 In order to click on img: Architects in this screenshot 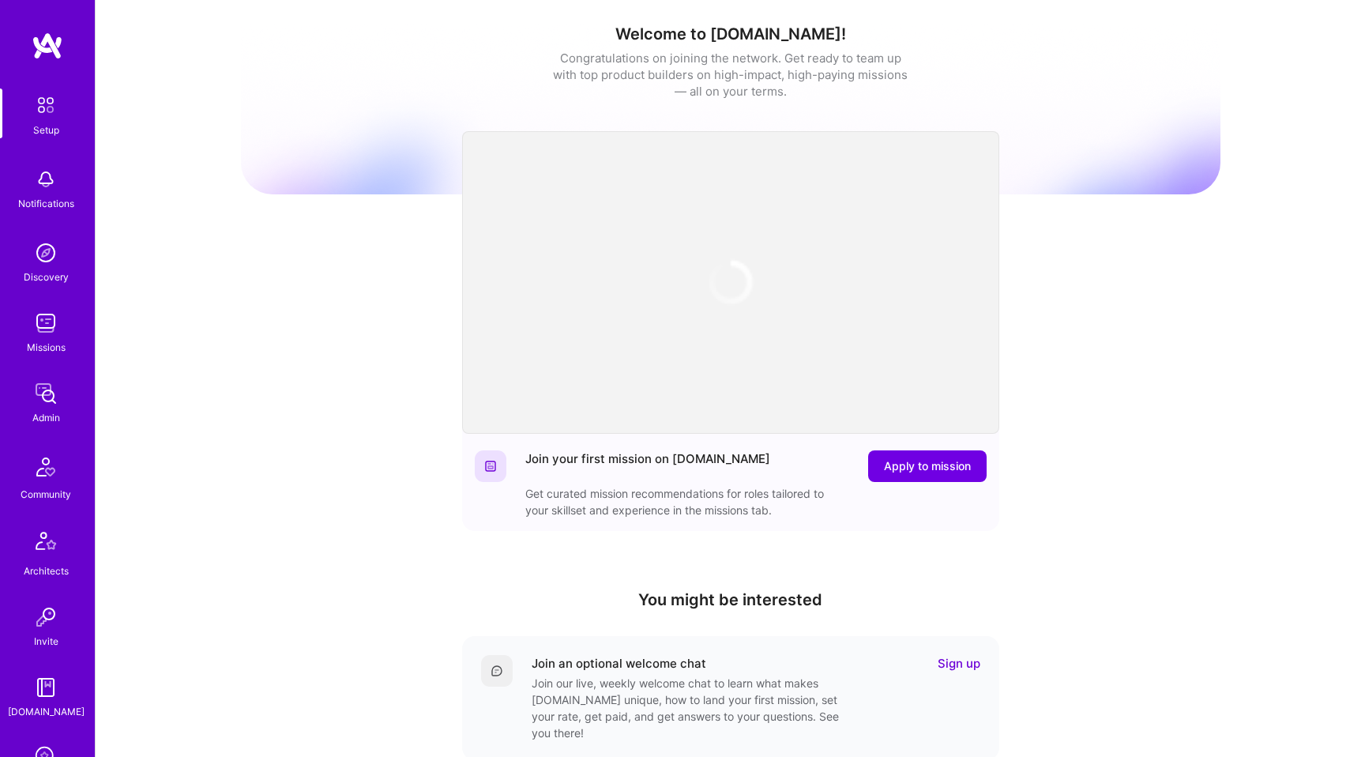, I will do `click(46, 543)`.